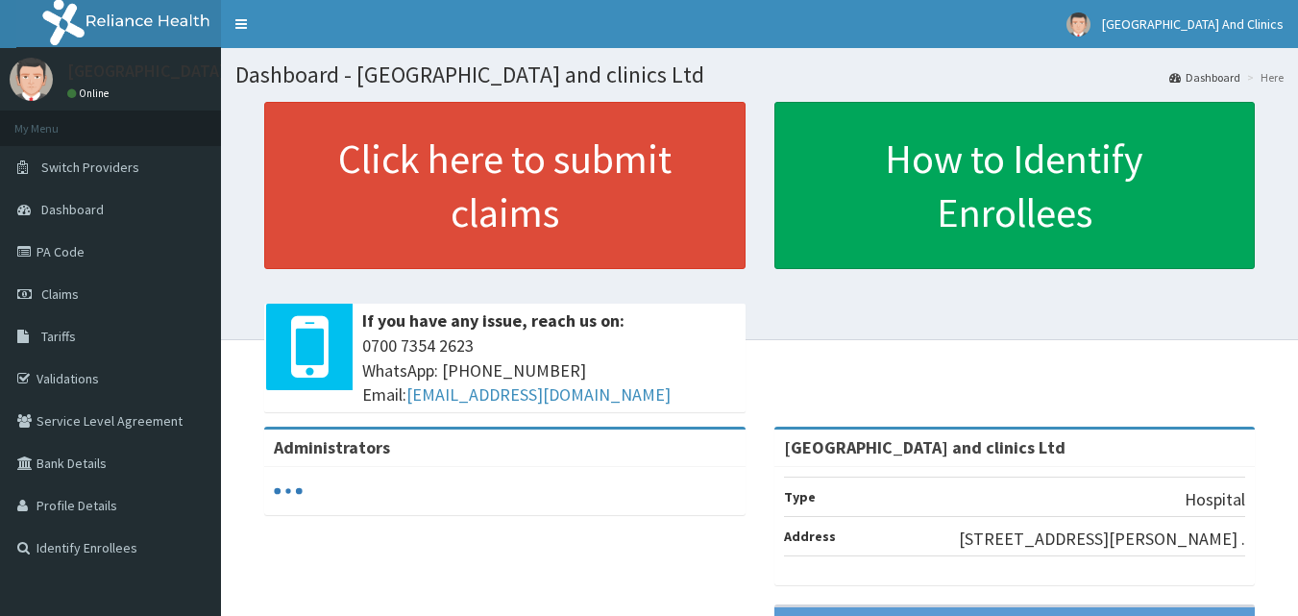 The width and height of the screenshot is (1298, 616). What do you see at coordinates (60, 294) in the screenshot?
I see `span: Claims` at bounding box center [60, 294].